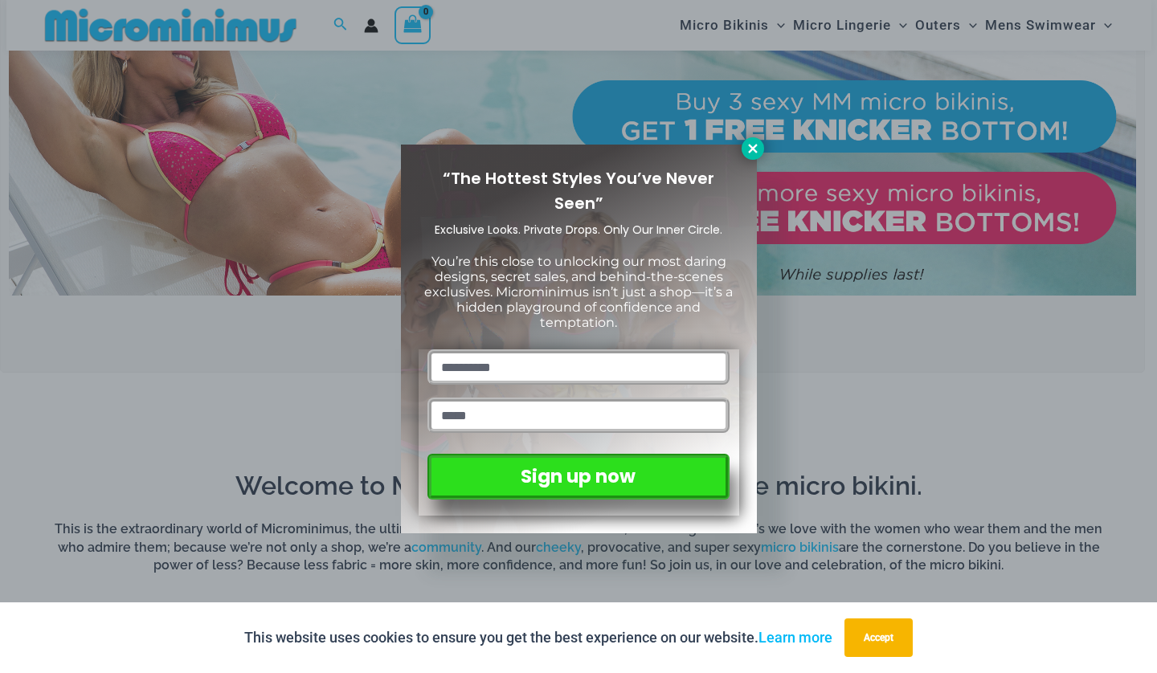 This screenshot has height=673, width=1157. What do you see at coordinates (753, 149) in the screenshot?
I see `button: Close` at bounding box center [753, 149].